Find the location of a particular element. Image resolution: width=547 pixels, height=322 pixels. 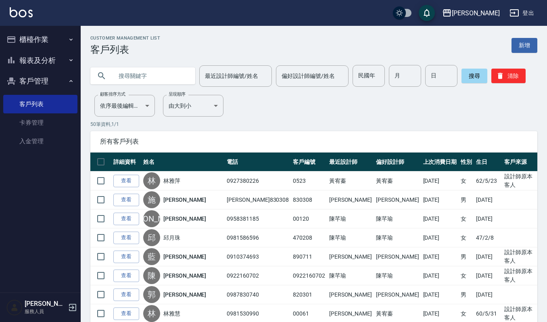

td: 0523 is located at coordinates (309, 181).